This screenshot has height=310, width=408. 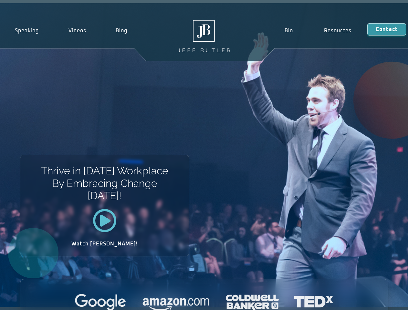 What do you see at coordinates (122, 31) in the screenshot?
I see `a: Blog` at bounding box center [122, 31].